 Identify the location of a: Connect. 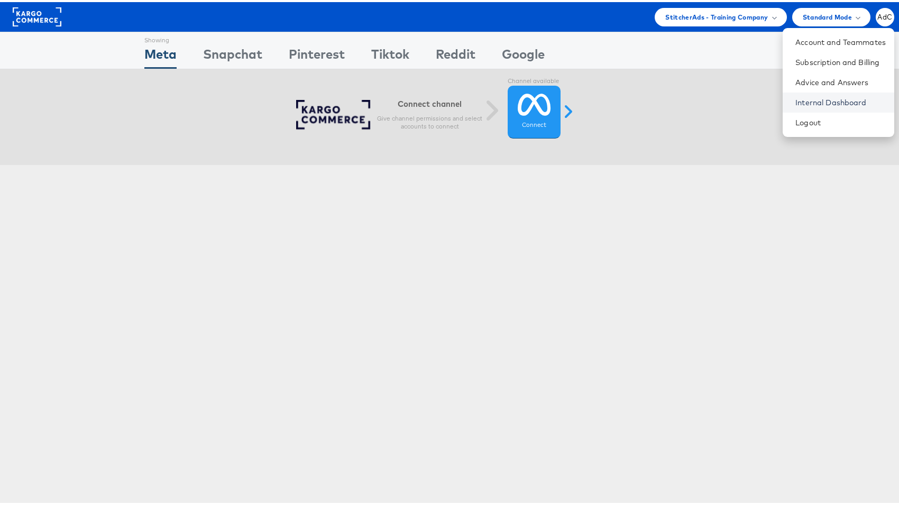
(534, 110).